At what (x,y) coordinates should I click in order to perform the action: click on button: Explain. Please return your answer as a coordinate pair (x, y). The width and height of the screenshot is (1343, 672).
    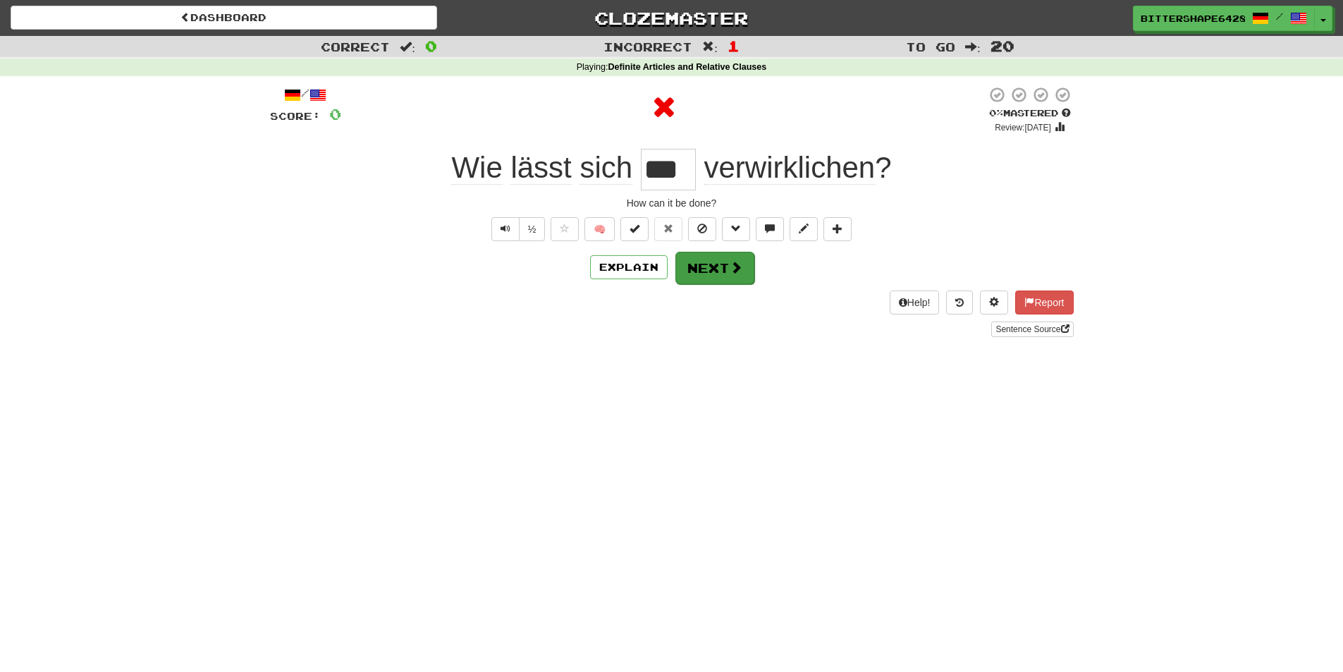
    Looking at the image, I should click on (629, 267).